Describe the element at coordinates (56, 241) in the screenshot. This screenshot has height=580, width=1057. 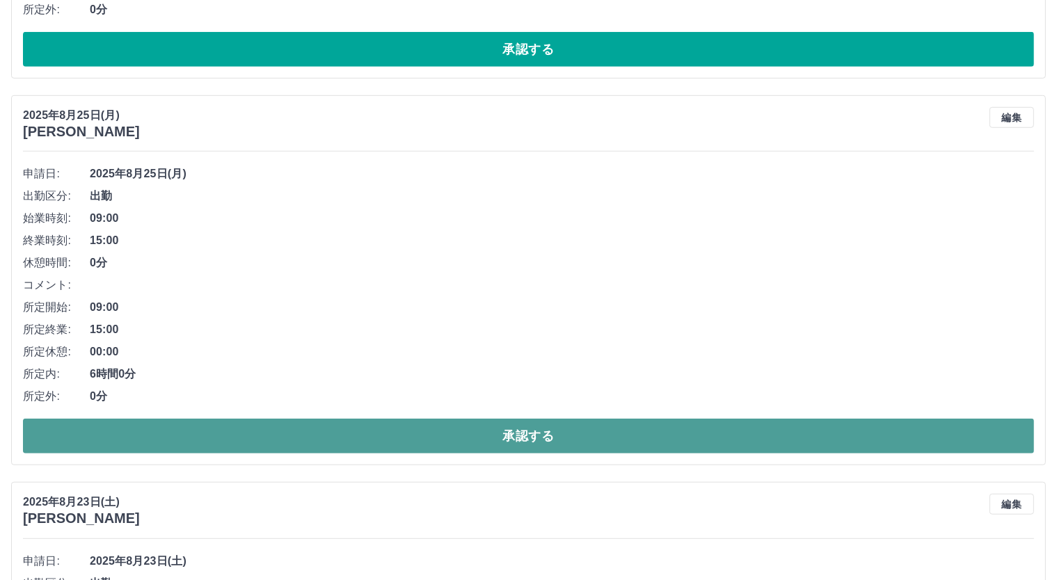
I see `span: 終業時刻:` at that location.